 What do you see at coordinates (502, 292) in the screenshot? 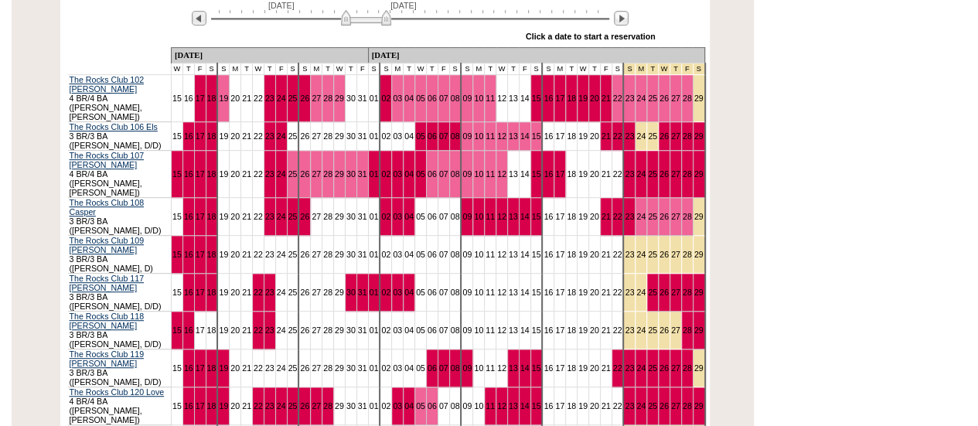
I see `a: 12` at bounding box center [502, 292].